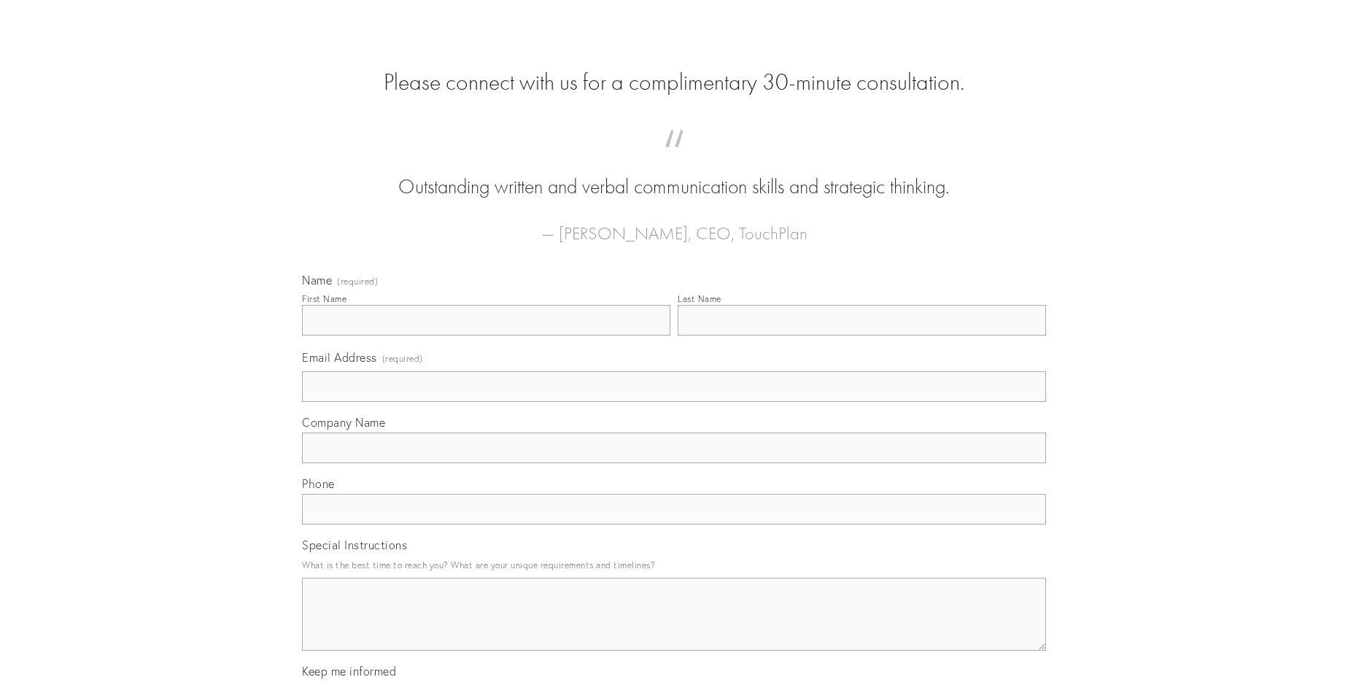  Describe the element at coordinates (318, 483) in the screenshot. I see `span: Phone` at that location.